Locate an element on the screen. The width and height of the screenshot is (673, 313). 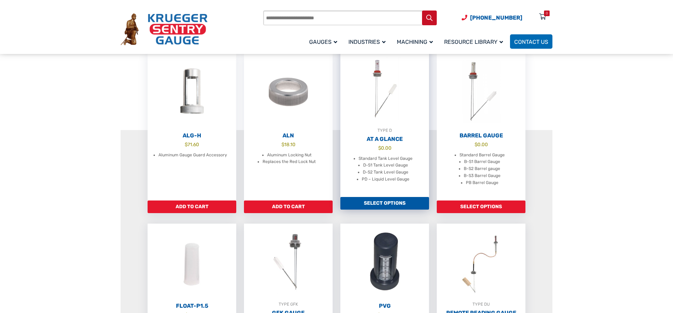
span: Industries is located at coordinates (367, 42).